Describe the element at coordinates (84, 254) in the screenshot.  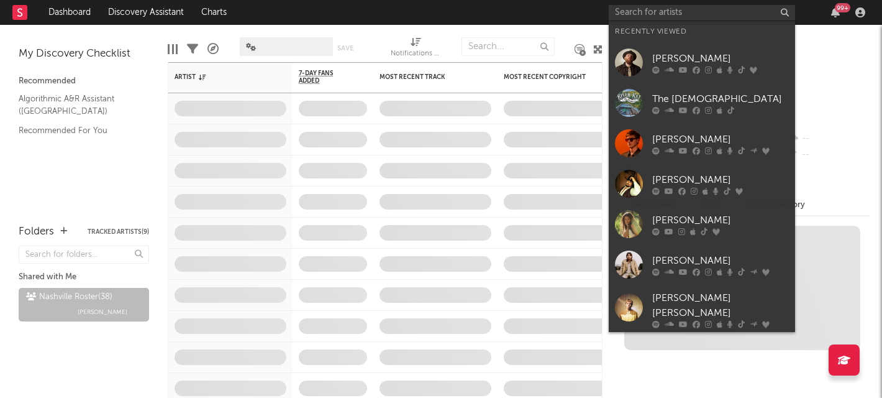
I see `input: Search for folders...` at that location.